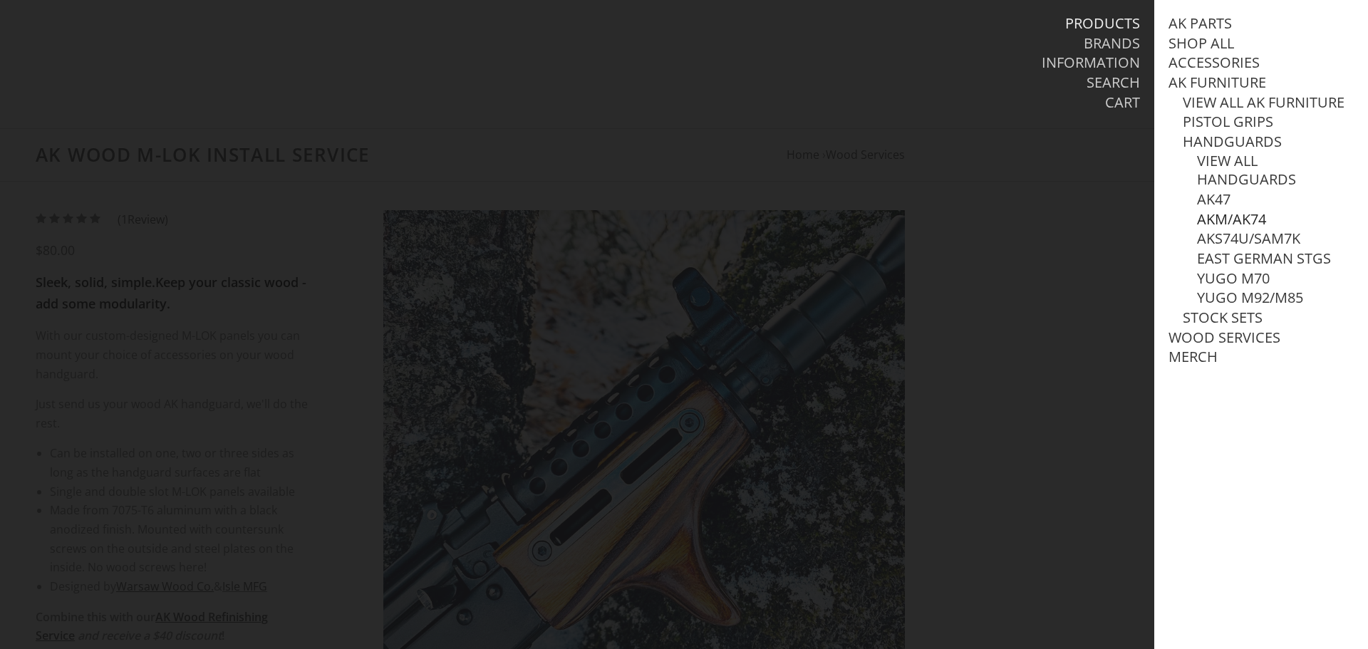 This screenshot has width=1368, height=649. I want to click on a: Yugo M92/M85, so click(1249, 298).